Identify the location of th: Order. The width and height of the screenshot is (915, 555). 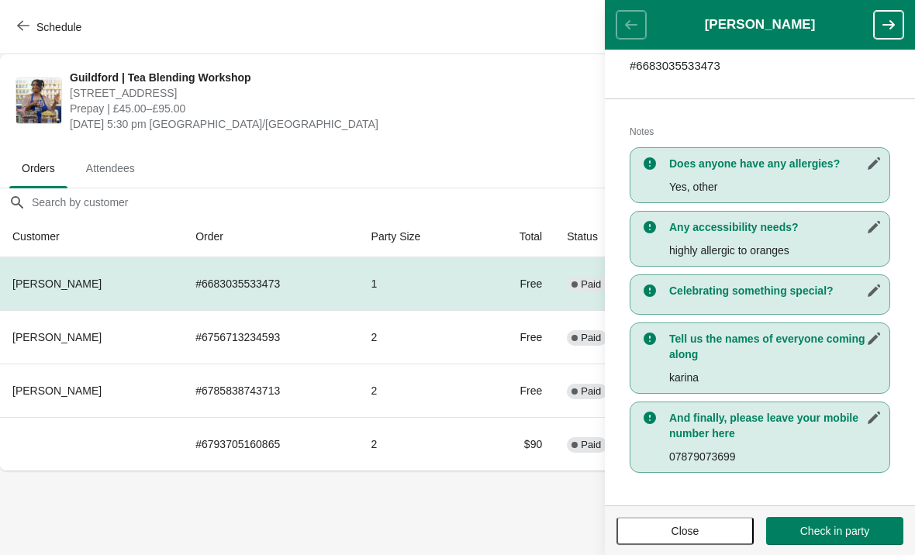
(271, 236).